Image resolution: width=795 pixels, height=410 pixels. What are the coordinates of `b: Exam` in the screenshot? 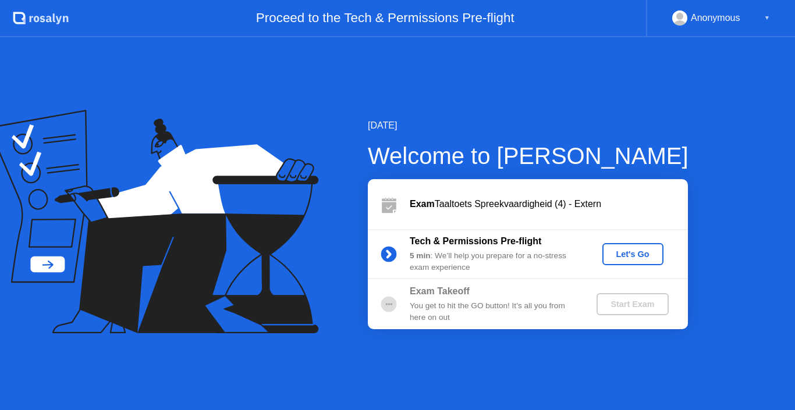 It's located at (422, 204).